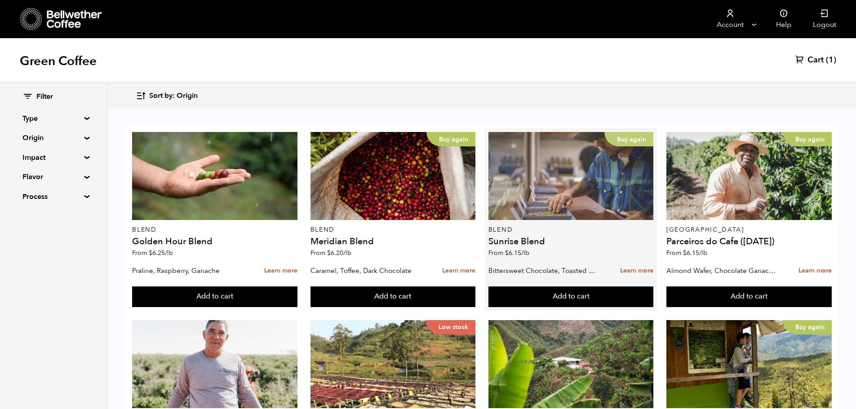  Describe the element at coordinates (545, 271) in the screenshot. I see `p: Bittersweet Chocolate, Toasted Marshmallow, Candied Orange, Praline` at that location.